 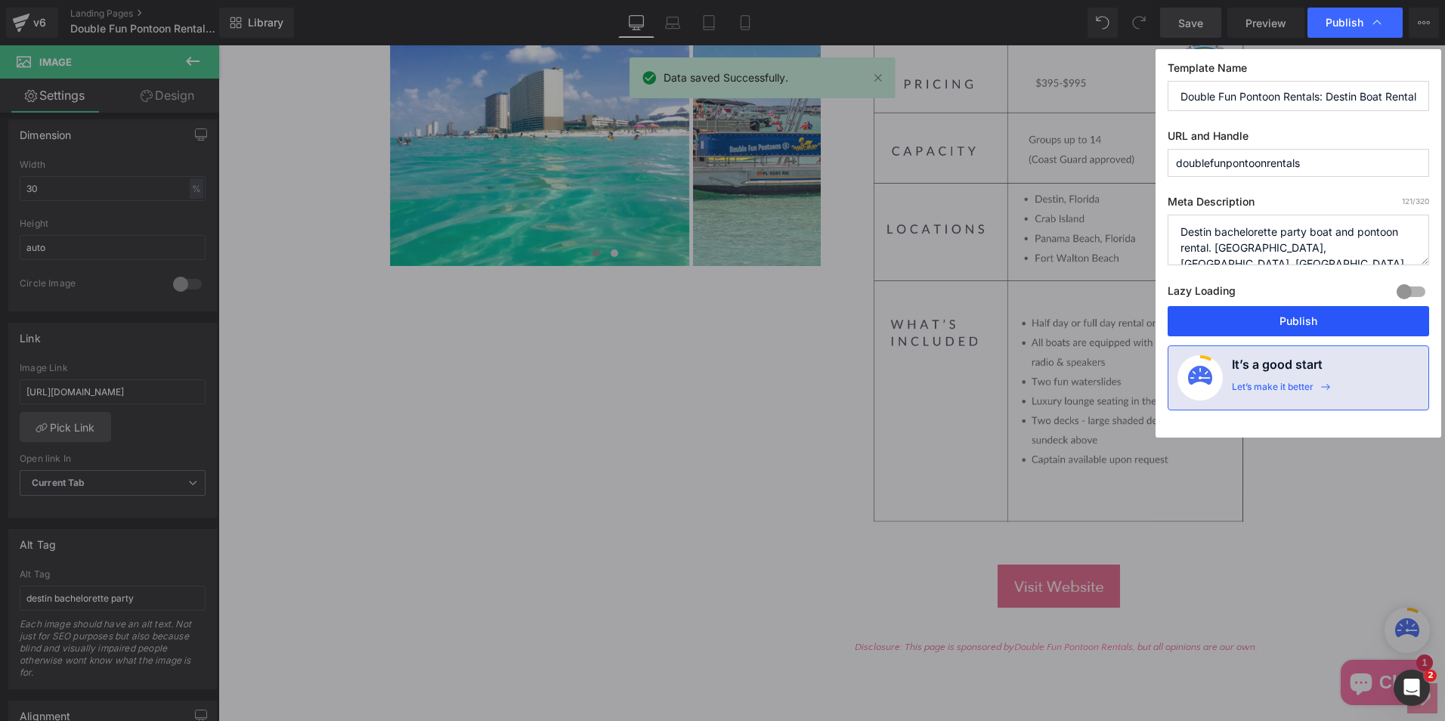 I want to click on span: Publish, so click(x=1345, y=23).